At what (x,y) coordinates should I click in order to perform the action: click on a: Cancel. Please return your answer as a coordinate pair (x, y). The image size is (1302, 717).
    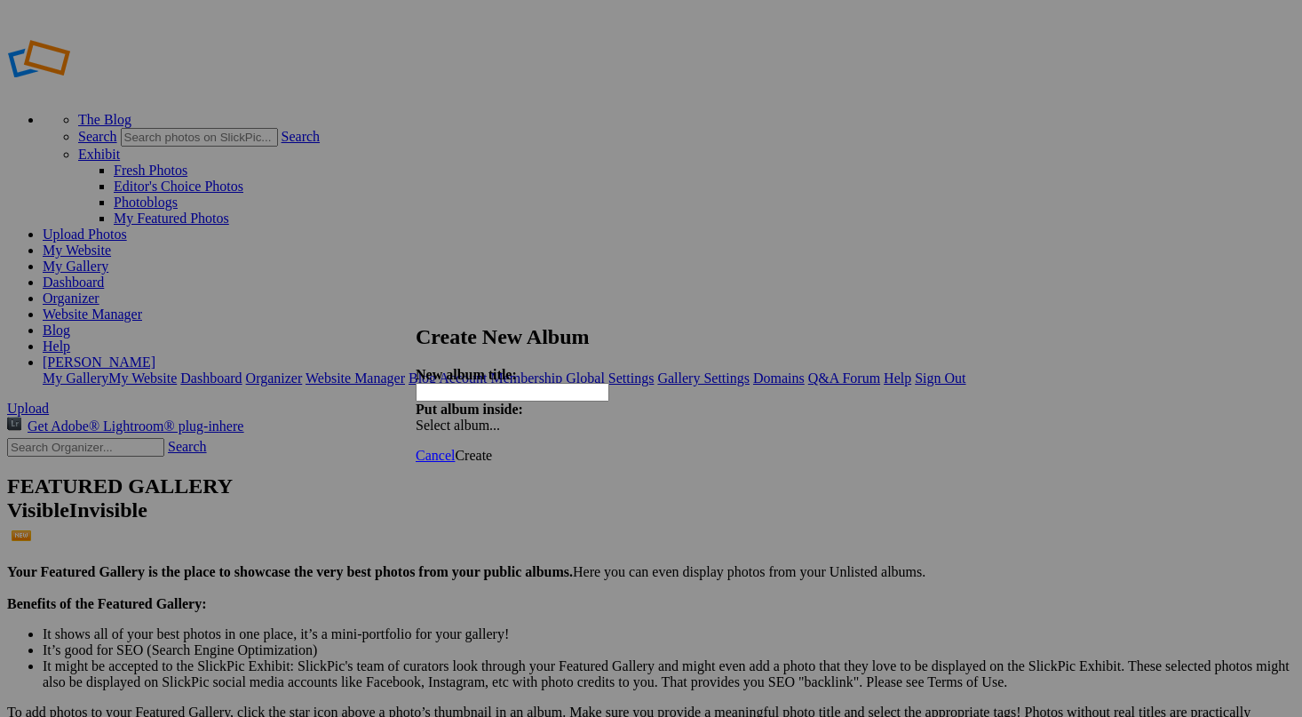
    Looking at the image, I should click on (435, 455).